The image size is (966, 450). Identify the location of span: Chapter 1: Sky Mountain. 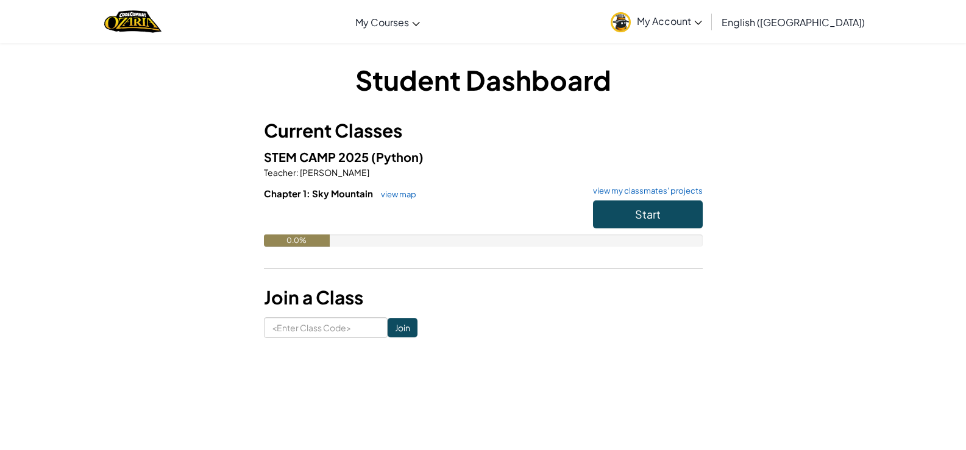
(319, 193).